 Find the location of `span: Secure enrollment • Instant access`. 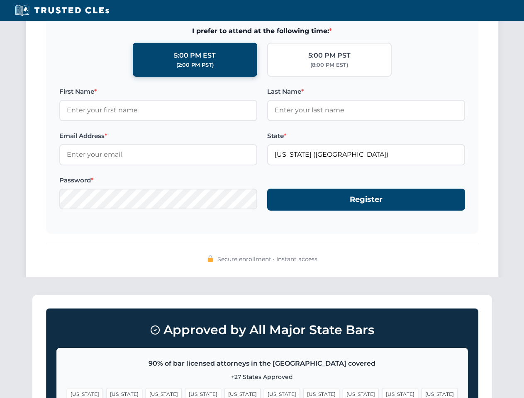

span: Secure enrollment • Instant access is located at coordinates (267, 259).